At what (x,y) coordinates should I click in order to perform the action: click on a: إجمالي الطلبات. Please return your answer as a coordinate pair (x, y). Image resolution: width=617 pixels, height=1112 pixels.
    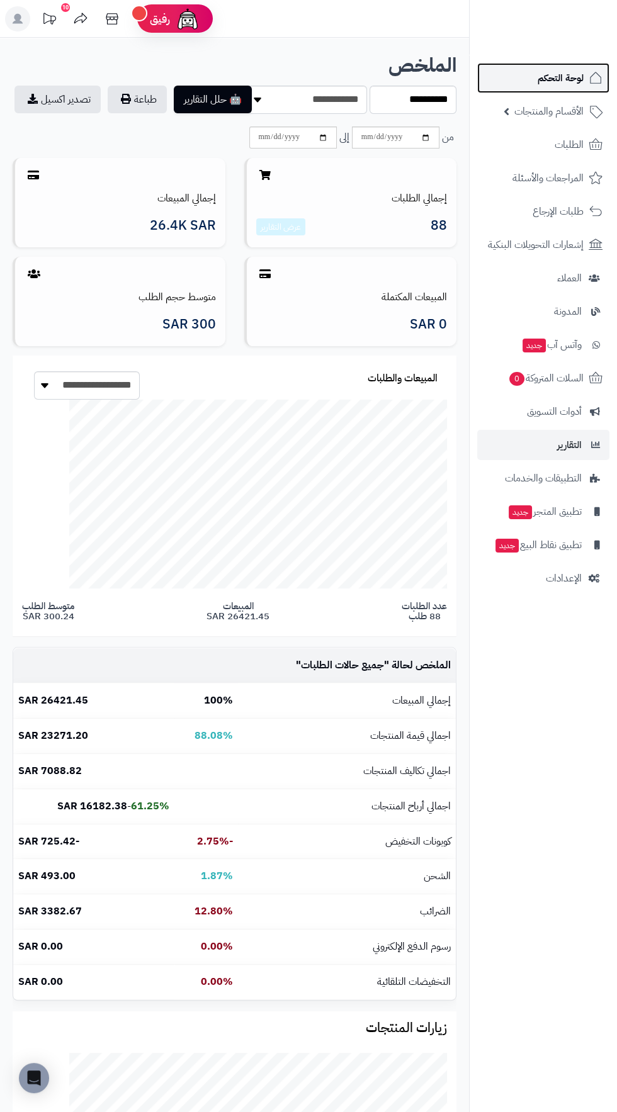
    Looking at the image, I should click on (419, 198).